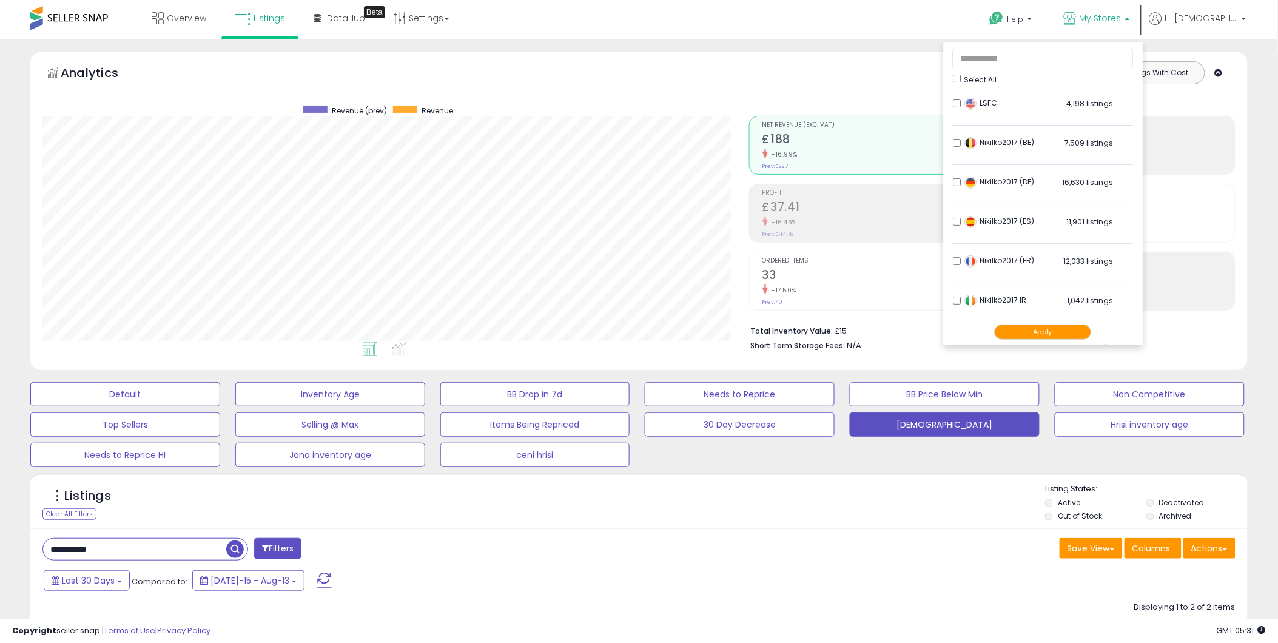 The image size is (1278, 643). I want to click on span: Last 30 Days, so click(88, 581).